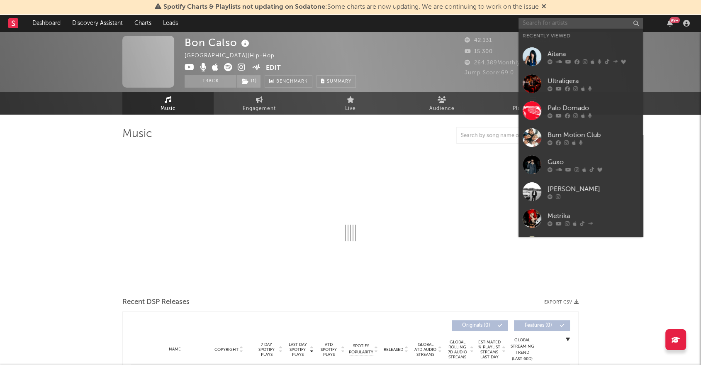  Describe the element at coordinates (500, 136) in the screenshot. I see `input: Search by song name or URL` at that location.